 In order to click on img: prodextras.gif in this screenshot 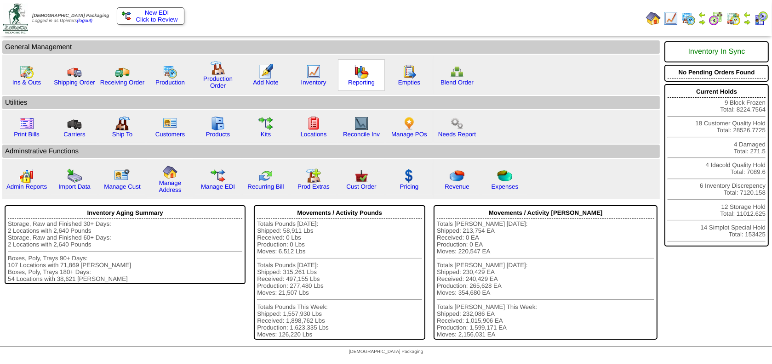, I will do `click(313, 176)`.